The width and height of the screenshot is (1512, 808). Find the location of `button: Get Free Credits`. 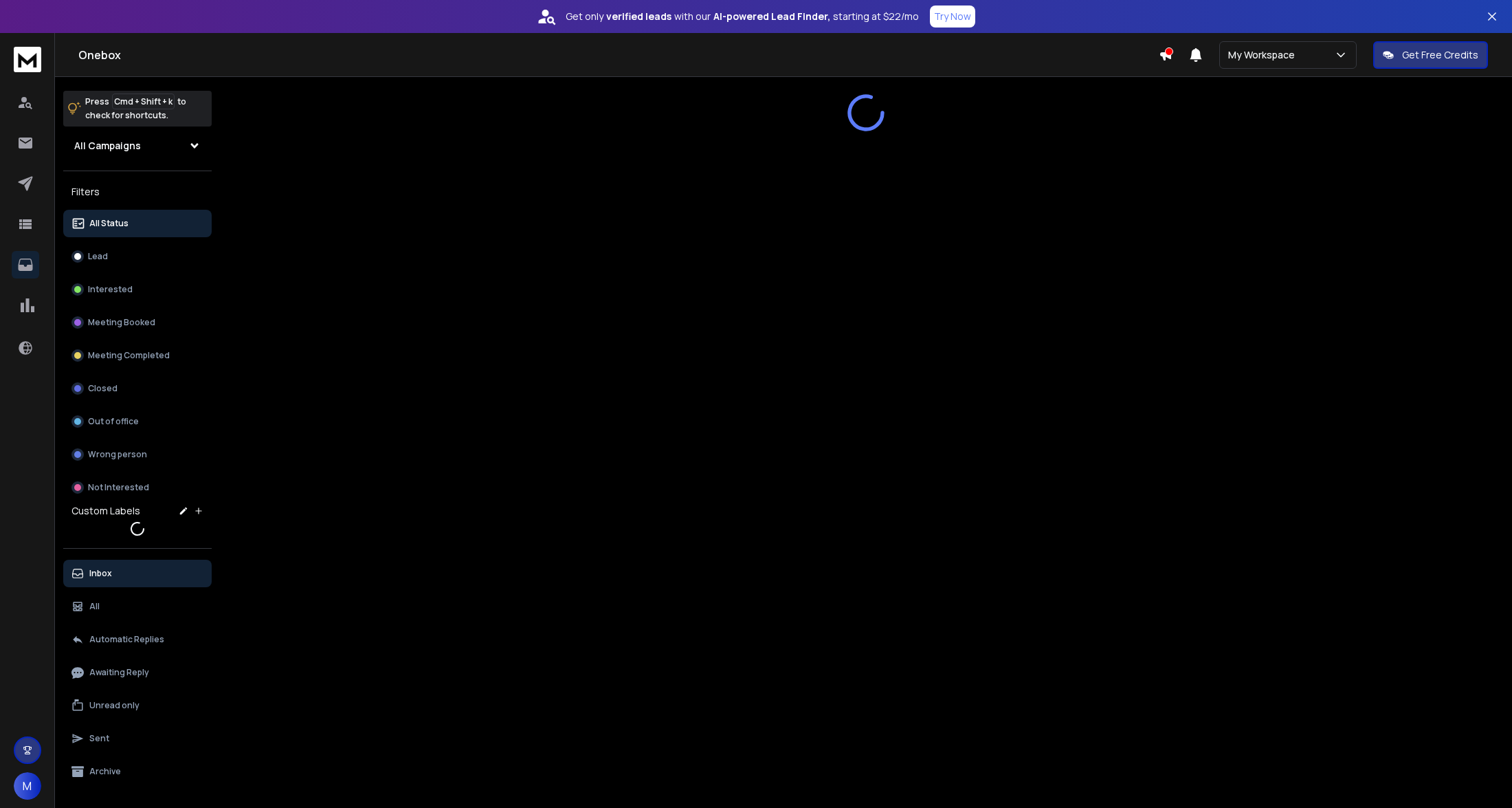

button: Get Free Credits is located at coordinates (1431, 55).